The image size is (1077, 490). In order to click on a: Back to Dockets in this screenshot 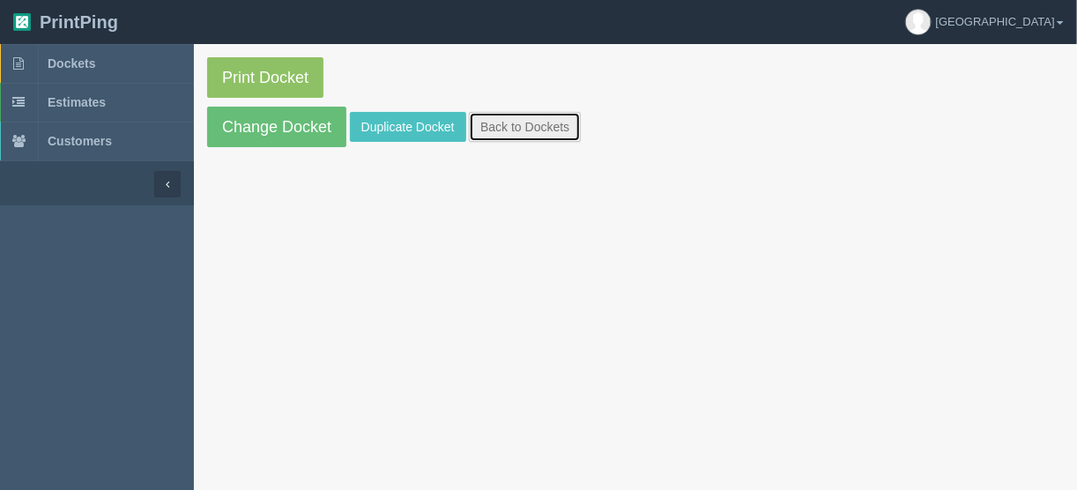, I will do `click(525, 127)`.